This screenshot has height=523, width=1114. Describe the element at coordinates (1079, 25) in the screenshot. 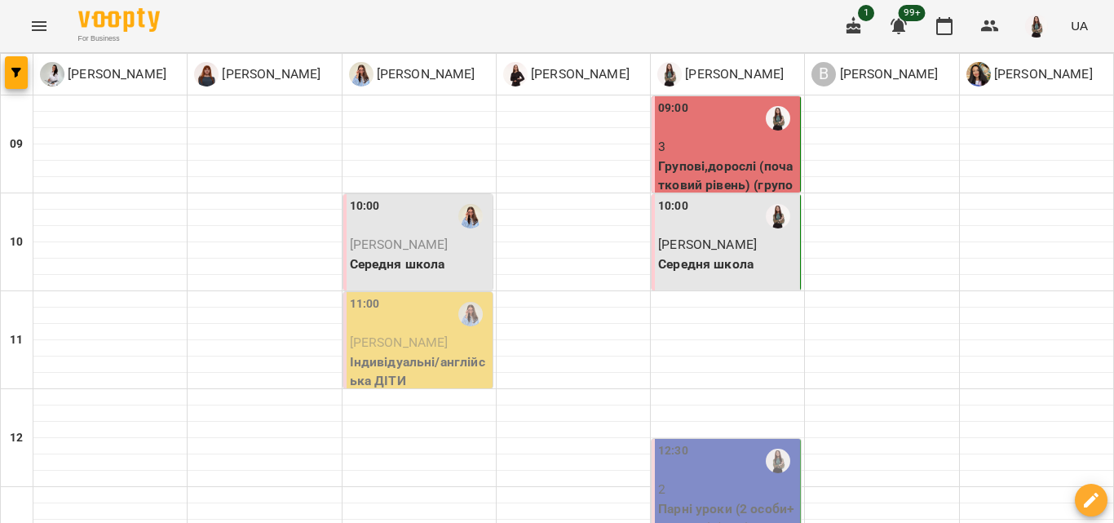

I see `button: UA` at that location.